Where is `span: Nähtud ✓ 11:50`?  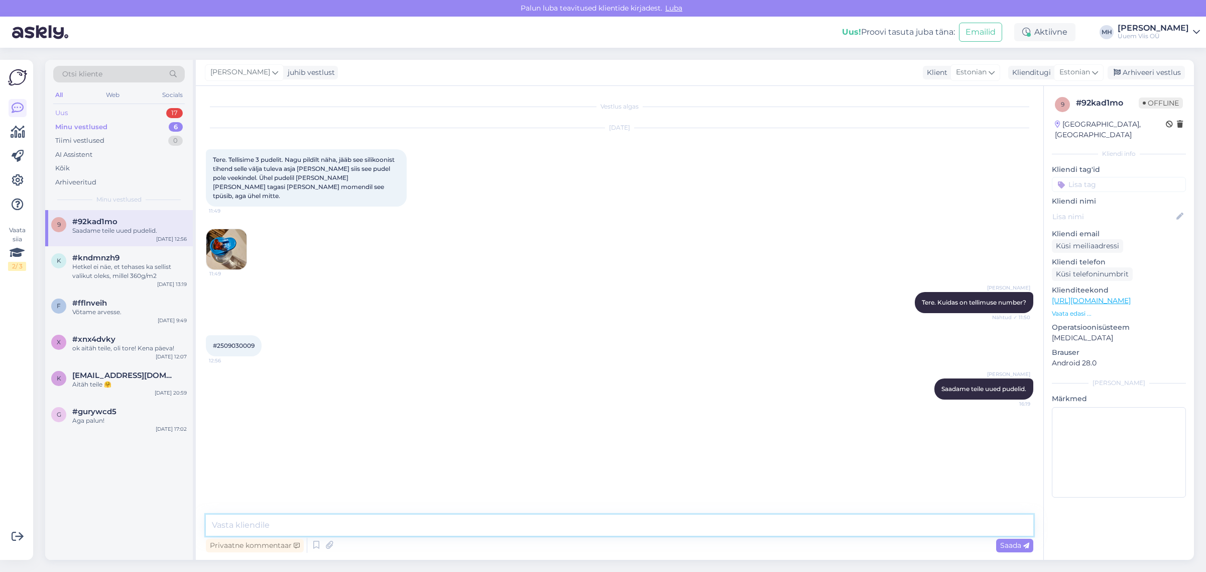
span: Nähtud ✓ 11:50 is located at coordinates (1012, 317).